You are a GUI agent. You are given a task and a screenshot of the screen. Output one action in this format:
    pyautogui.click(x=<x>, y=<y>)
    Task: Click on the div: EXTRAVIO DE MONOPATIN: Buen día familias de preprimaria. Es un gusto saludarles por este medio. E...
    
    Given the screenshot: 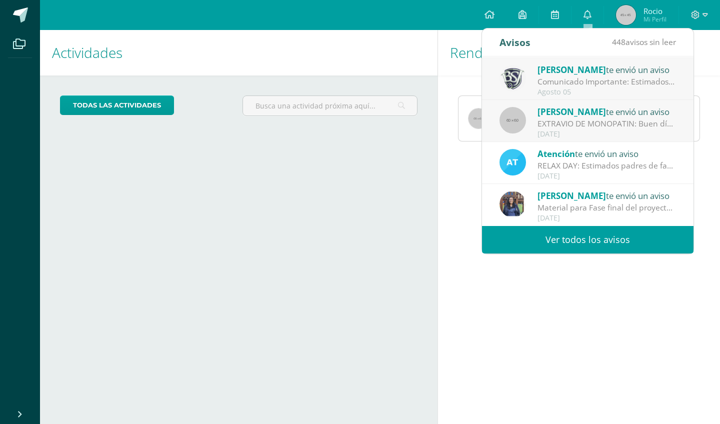 What is the action you would take?
    pyautogui.click(x=607, y=123)
    